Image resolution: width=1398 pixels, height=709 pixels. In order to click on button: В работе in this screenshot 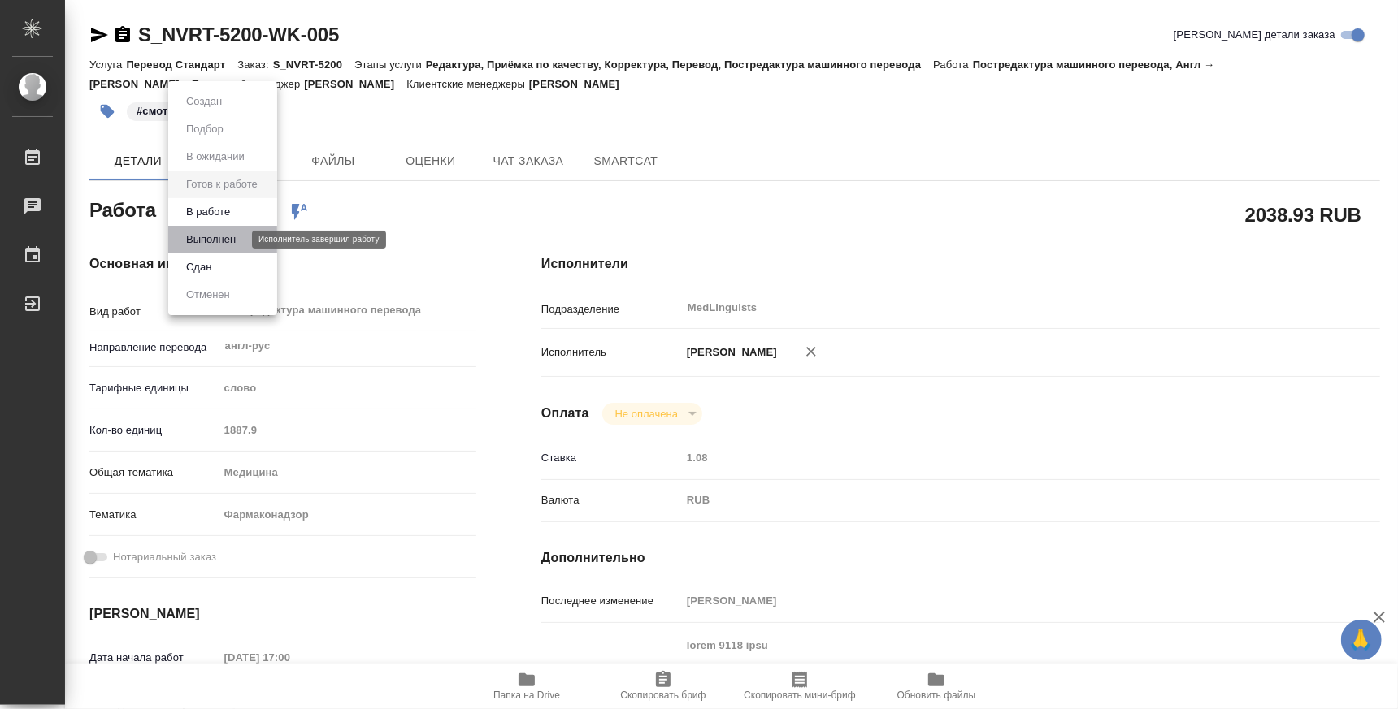, I will do `click(208, 212)`.